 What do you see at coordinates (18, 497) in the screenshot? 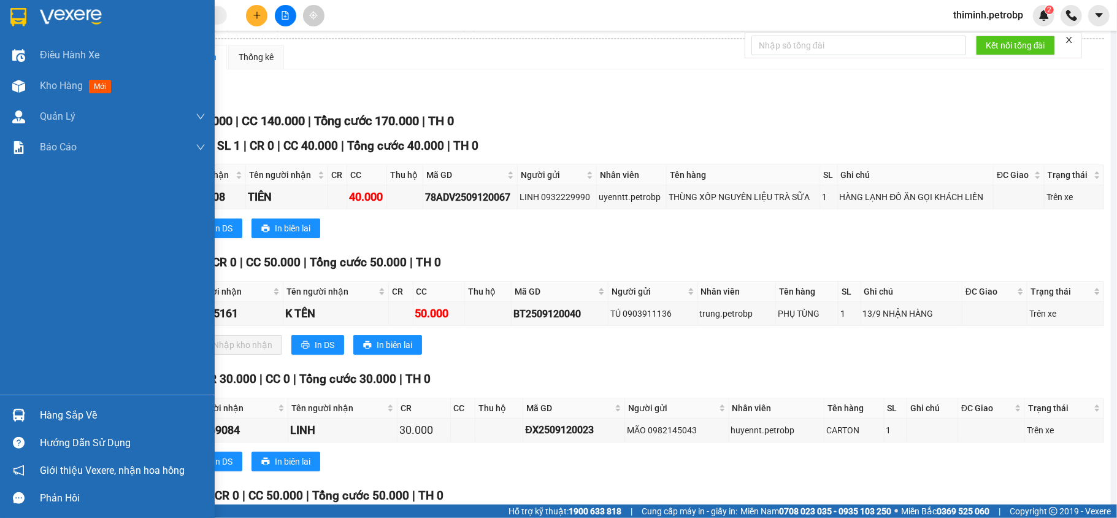
I see `span: message` at bounding box center [18, 497].